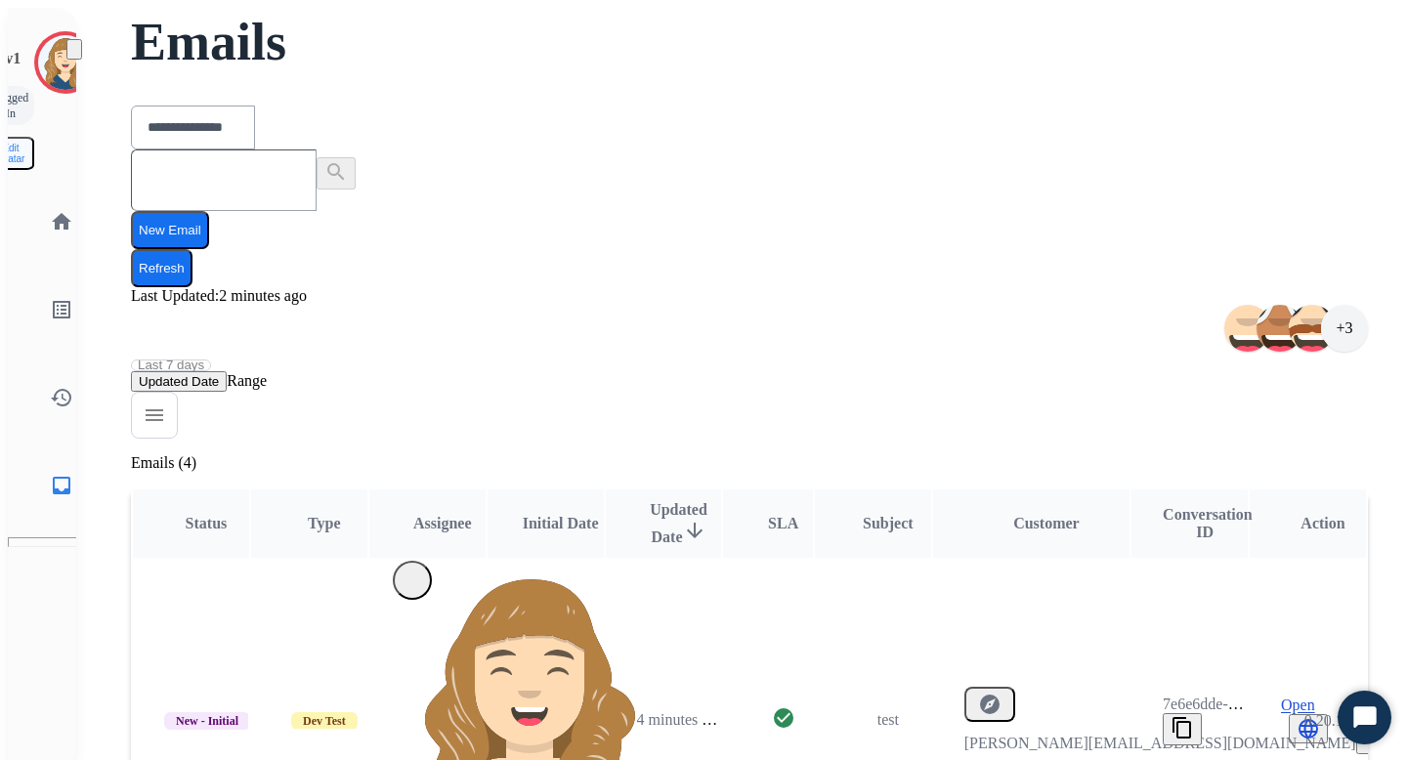 This screenshot has height=760, width=1407. What do you see at coordinates (62, 310) in the screenshot?
I see `mat-icon: list_alt` at bounding box center [62, 310].